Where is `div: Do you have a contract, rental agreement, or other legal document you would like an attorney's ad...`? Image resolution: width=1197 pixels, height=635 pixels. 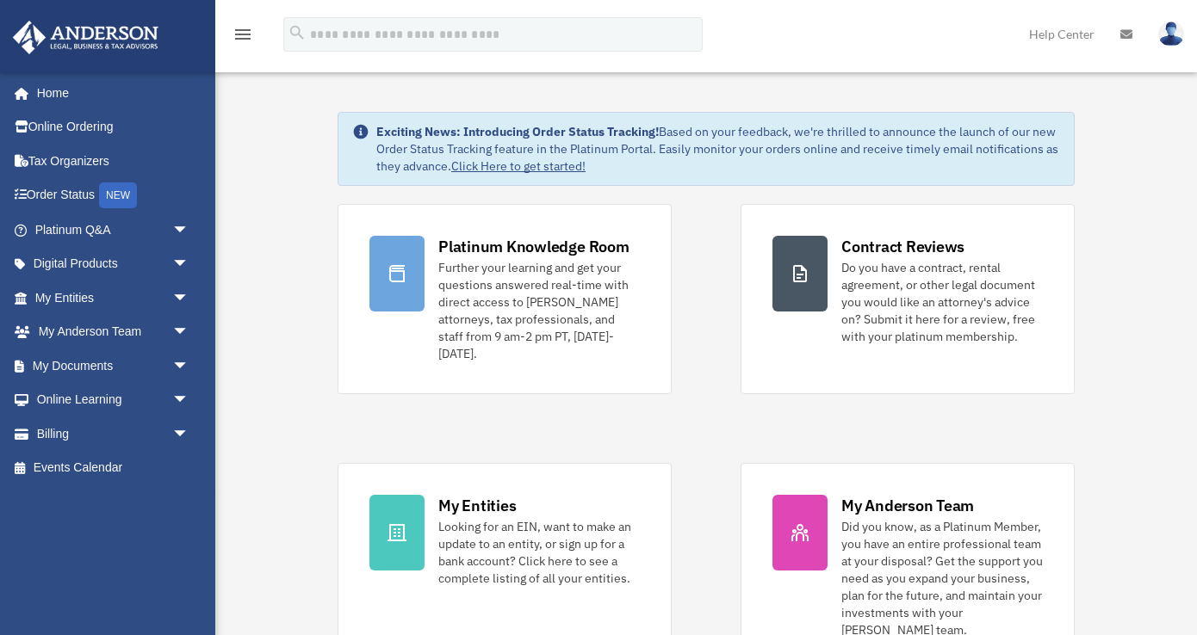 div: Do you have a contract, rental agreement, or other legal document you would like an attorney's ad... is located at coordinates (942, 302).